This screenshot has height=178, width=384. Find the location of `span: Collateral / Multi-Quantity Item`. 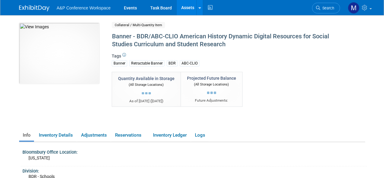

span: Collateral / Multi-Quantity Item is located at coordinates (139, 25).